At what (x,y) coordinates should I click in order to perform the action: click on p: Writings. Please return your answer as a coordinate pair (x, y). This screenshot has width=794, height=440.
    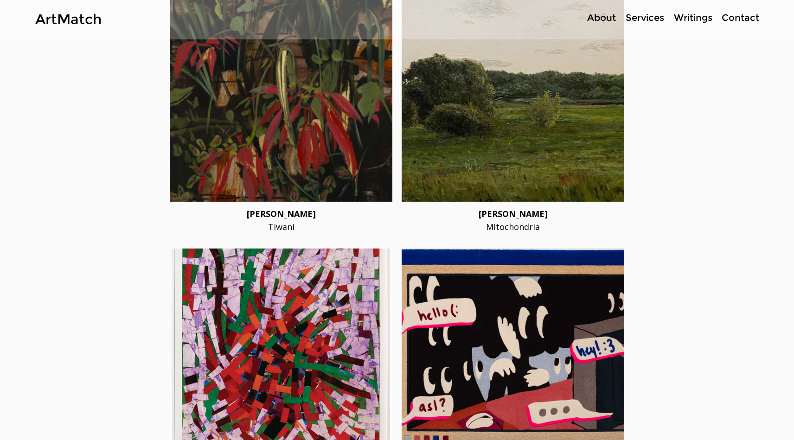
    Looking at the image, I should click on (693, 18).